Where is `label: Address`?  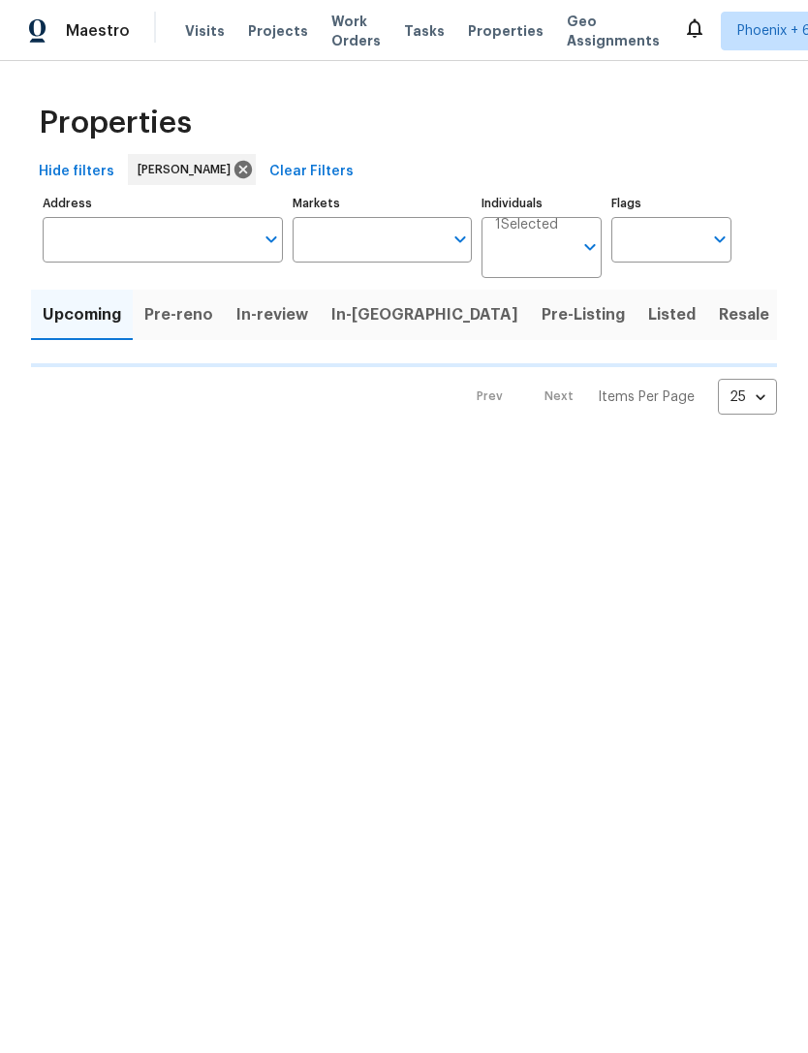
label: Address is located at coordinates (163, 204).